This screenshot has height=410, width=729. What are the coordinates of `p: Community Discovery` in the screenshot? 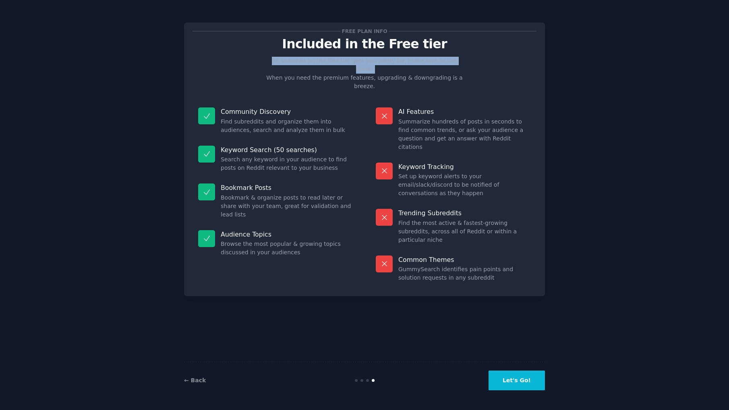 It's located at (287, 112).